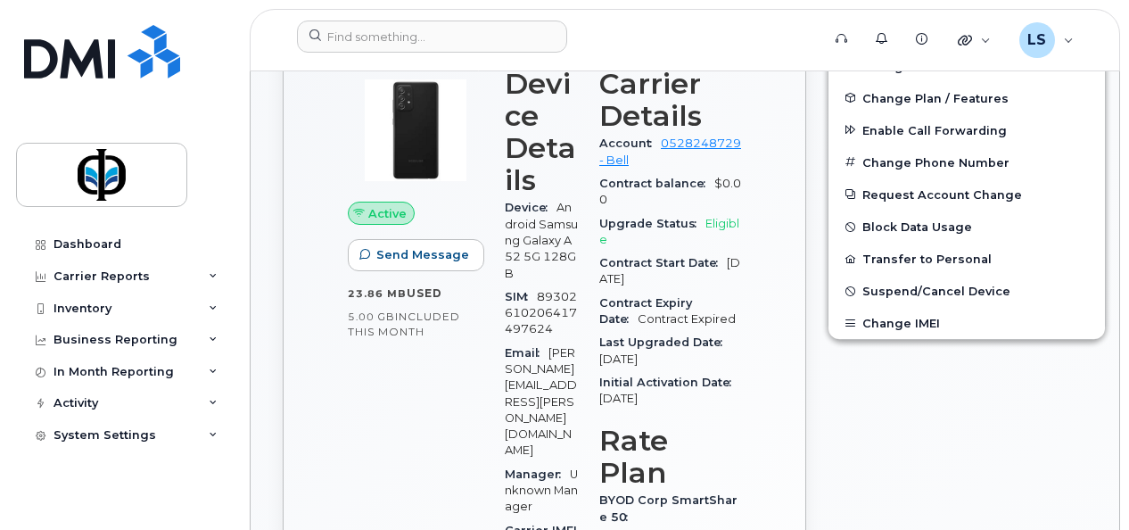 This screenshot has height=530, width=1129. Describe the element at coordinates (665, 342) in the screenshot. I see `span: Last Upgraded Date` at that location.